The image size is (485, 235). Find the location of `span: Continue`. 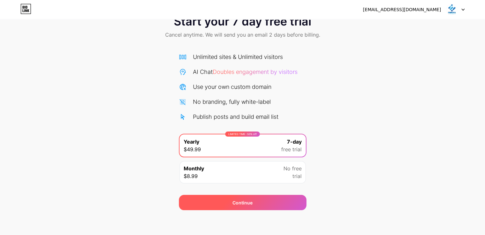

span: Continue is located at coordinates (242, 203).